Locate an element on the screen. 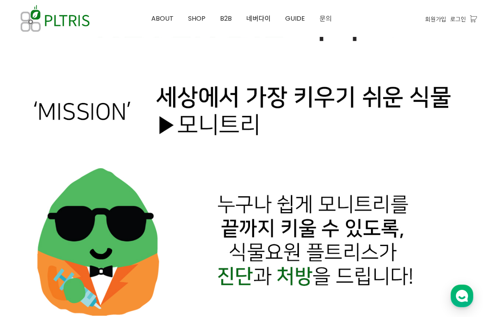 The height and width of the screenshot is (317, 483). a: 홈 is located at coordinates (28, 259).